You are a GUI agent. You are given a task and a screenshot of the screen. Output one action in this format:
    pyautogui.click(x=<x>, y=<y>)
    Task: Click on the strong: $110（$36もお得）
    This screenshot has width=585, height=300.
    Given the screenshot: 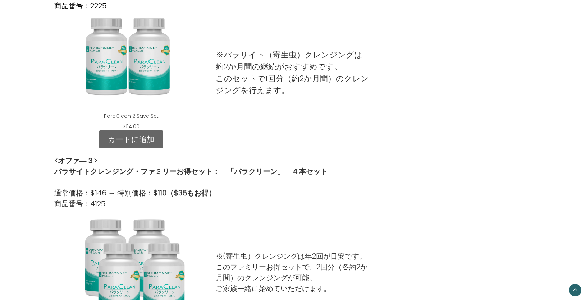 What is the action you would take?
    pyautogui.click(x=184, y=193)
    